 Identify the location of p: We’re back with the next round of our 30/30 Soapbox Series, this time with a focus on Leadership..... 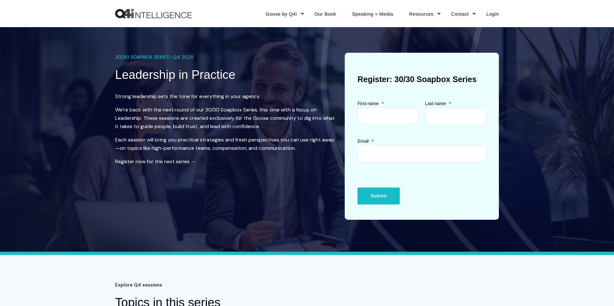
(225, 118).